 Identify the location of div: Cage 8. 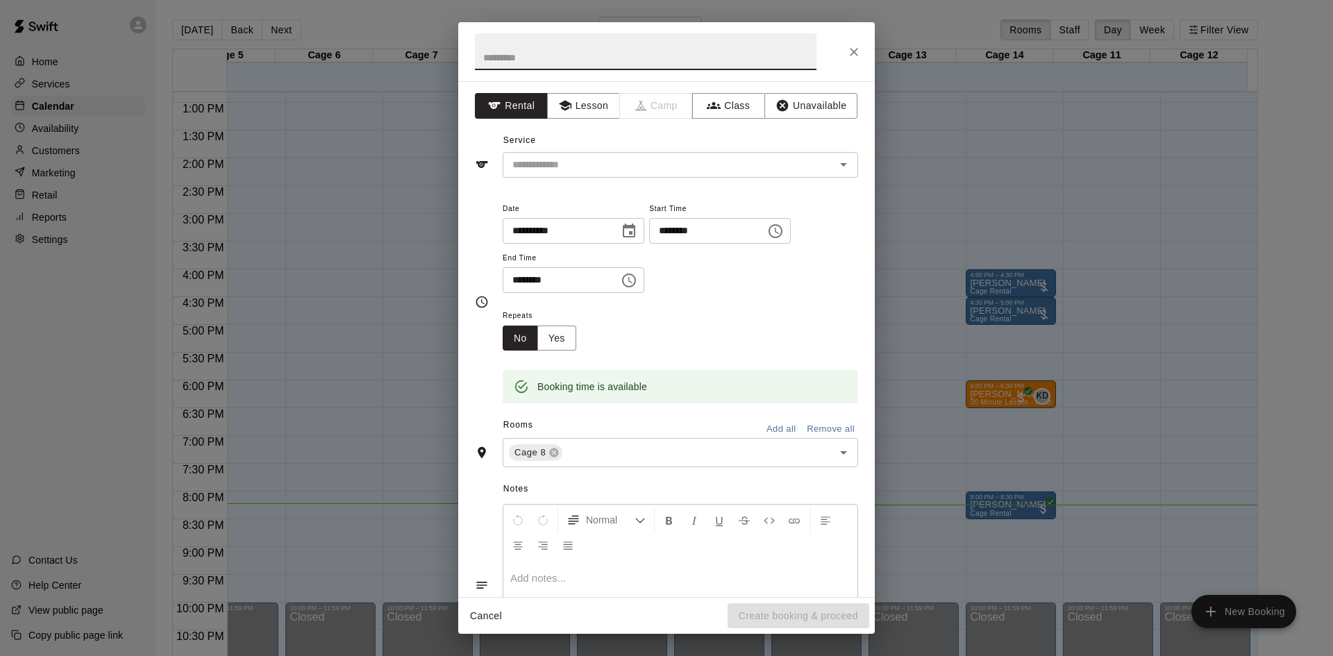
(535, 453).